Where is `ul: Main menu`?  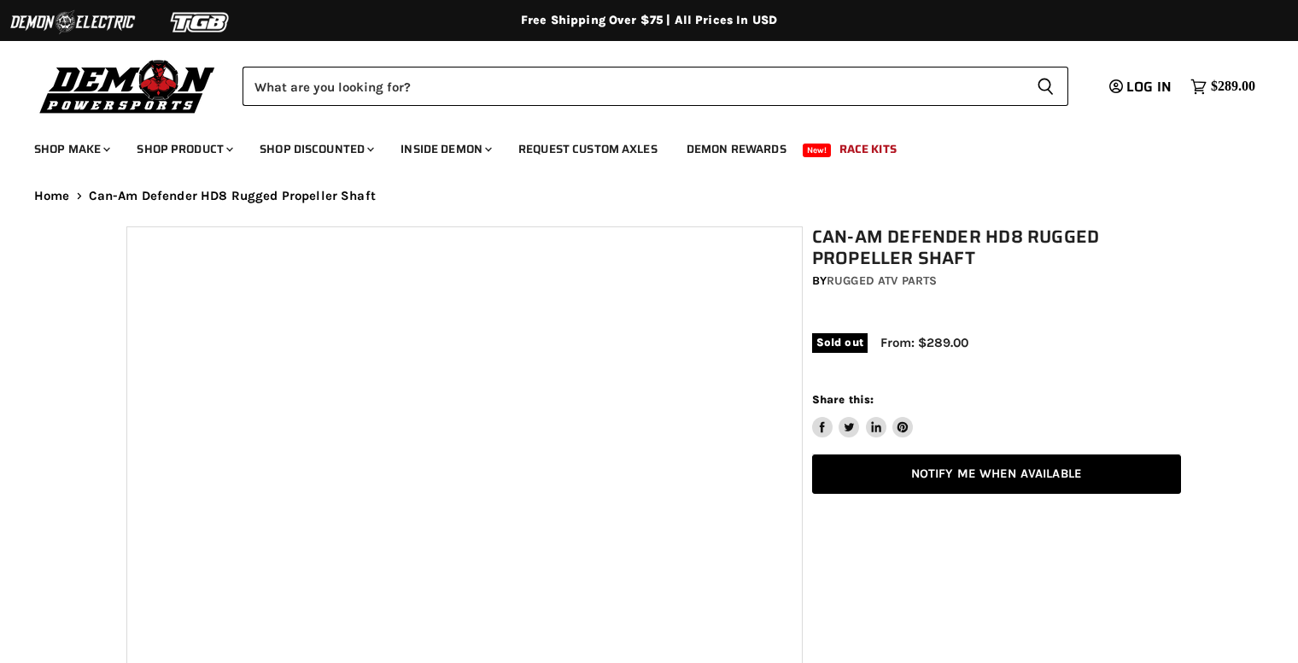 ul: Main menu is located at coordinates (636, 145).